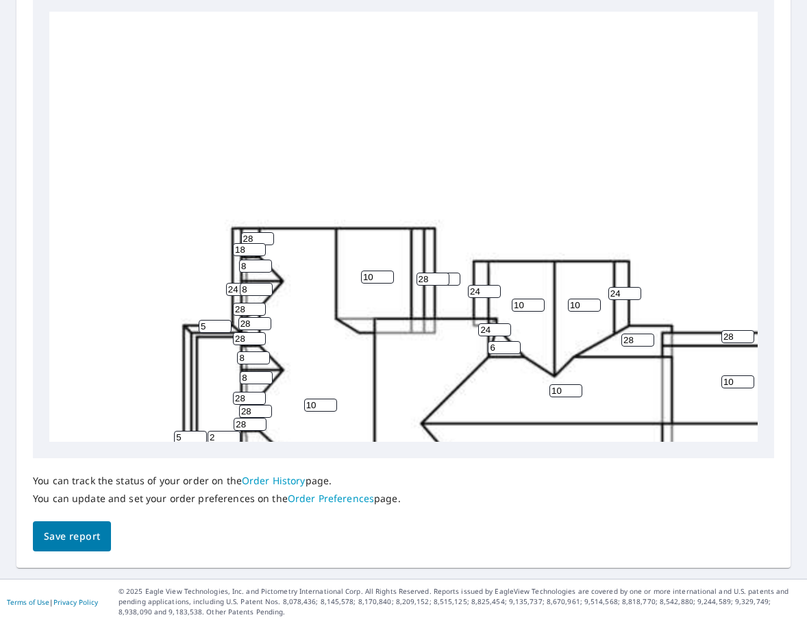 The width and height of the screenshot is (807, 624). What do you see at coordinates (75, 602) in the screenshot?
I see `a: Privacy Policy` at bounding box center [75, 602].